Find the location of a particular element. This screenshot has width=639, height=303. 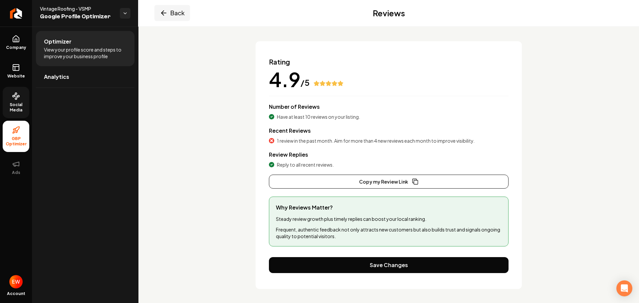

span: Google Profile Optimizer is located at coordinates (77, 17).